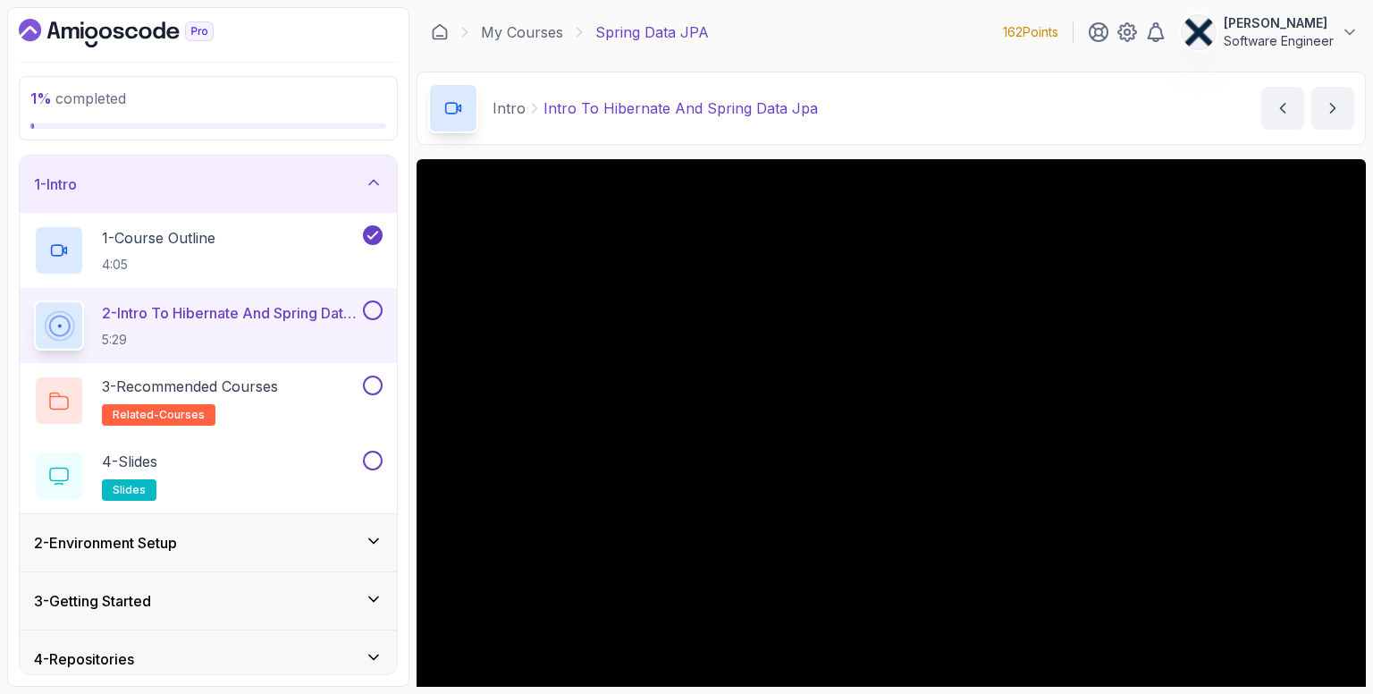 This screenshot has width=1373, height=694. I want to click on a: My Courses, so click(522, 32).